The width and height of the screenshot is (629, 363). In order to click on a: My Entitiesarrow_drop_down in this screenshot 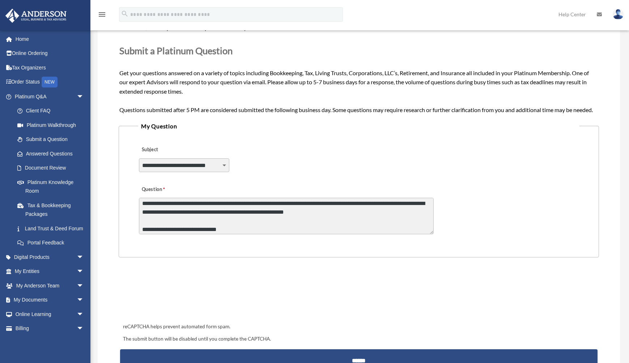, I will do `click(50, 272)`.